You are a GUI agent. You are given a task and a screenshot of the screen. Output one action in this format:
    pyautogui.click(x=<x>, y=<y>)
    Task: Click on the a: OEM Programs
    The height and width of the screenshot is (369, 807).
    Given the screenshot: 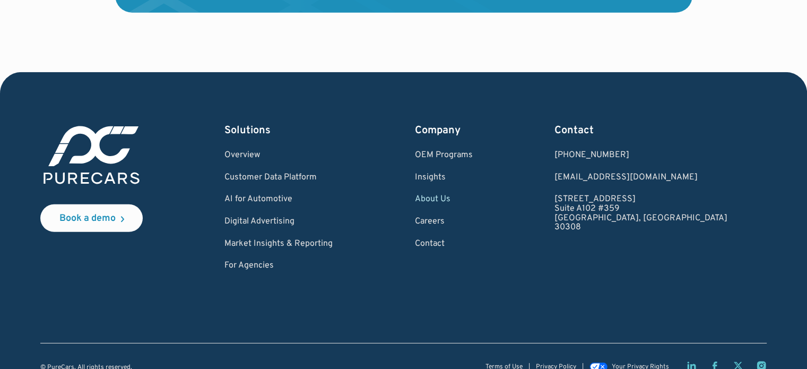 What is the action you would take?
    pyautogui.click(x=443, y=155)
    